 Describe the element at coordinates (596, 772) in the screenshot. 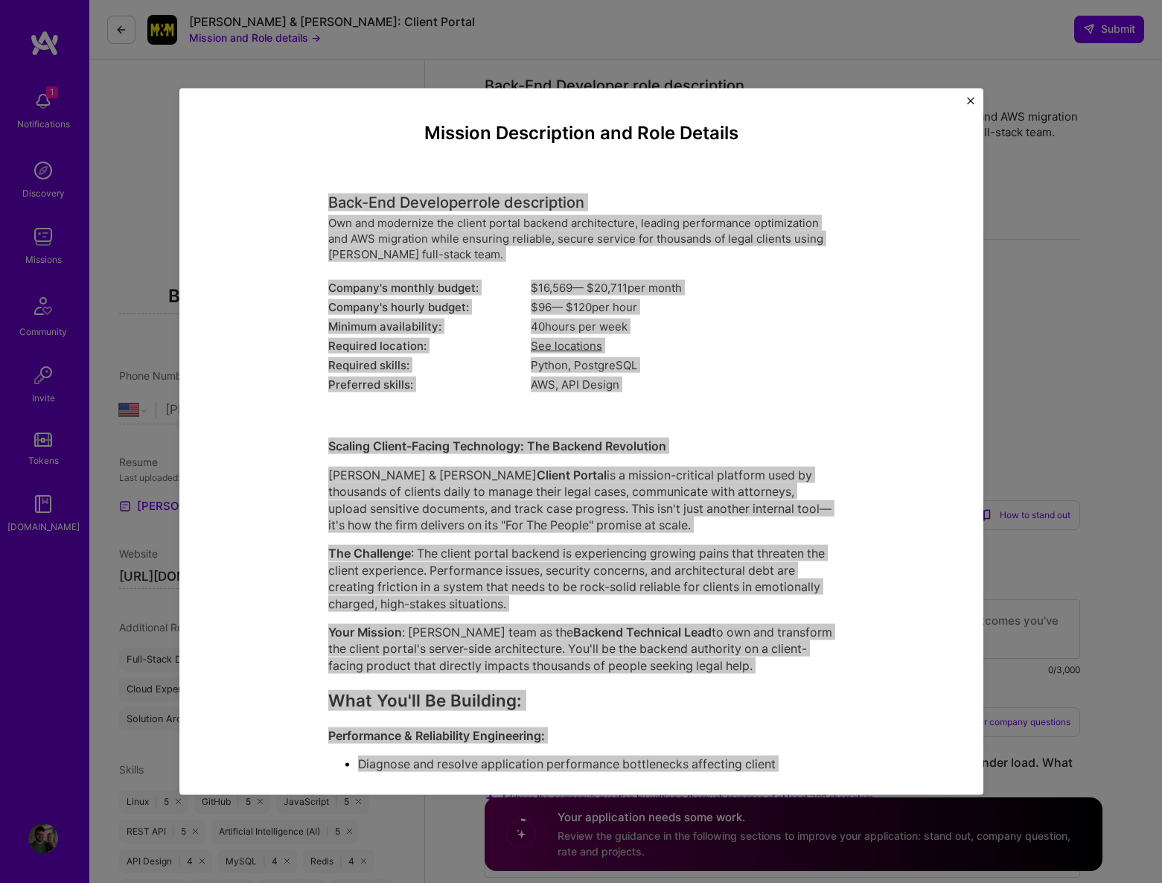

I see `p: Diagnose and resolve application performance bottlenecks affecting client experience` at that location.